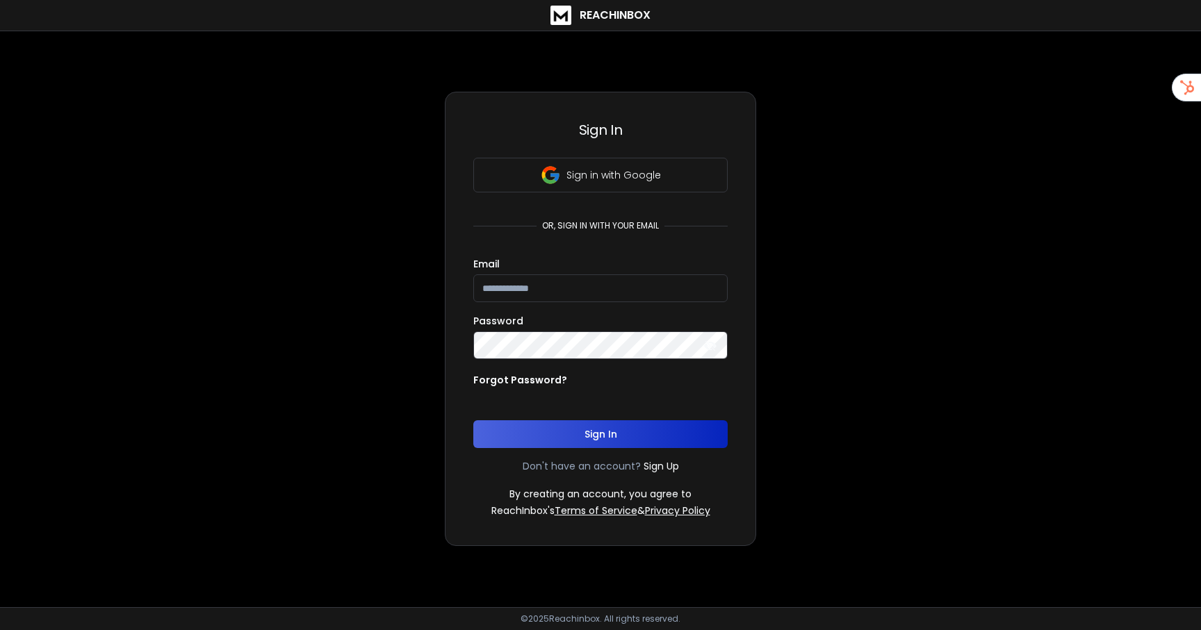 This screenshot has height=630, width=1201. What do you see at coordinates (613, 175) in the screenshot?
I see `p: Sign in with Google` at bounding box center [613, 175].